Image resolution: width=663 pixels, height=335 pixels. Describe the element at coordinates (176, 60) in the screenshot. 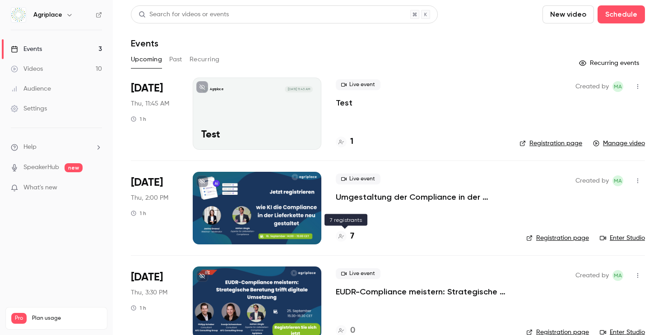

I see `button: Past` at that location.